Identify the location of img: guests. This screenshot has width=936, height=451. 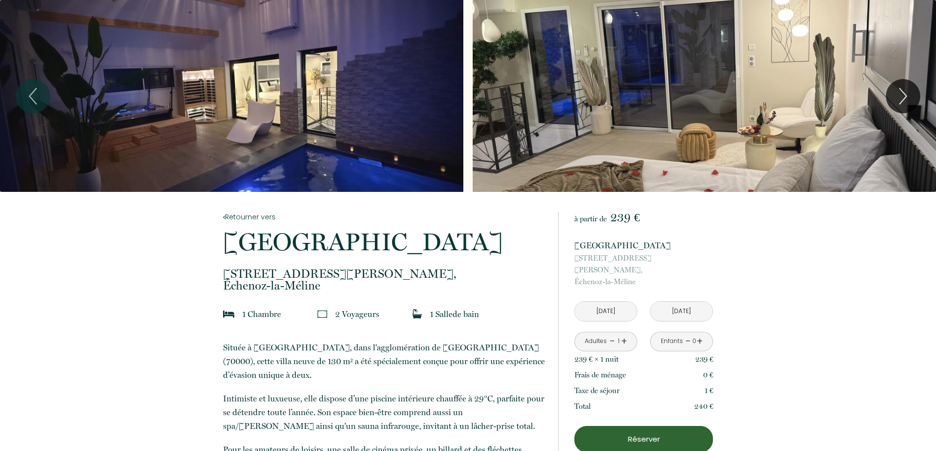
(322, 314).